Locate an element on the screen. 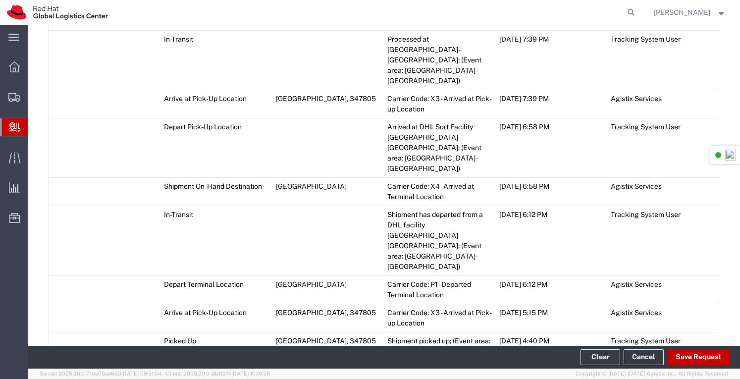  span: Server: 2025.20.0-710e05ee653 is located at coordinates (101, 374).